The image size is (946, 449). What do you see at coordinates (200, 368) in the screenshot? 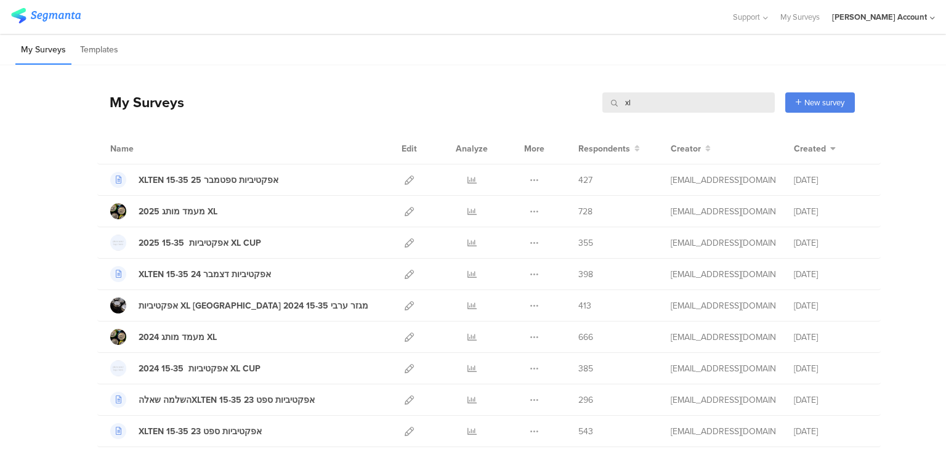
I see `div: 2024 אפקטיביות 15-35 XL CUP` at bounding box center [200, 368].